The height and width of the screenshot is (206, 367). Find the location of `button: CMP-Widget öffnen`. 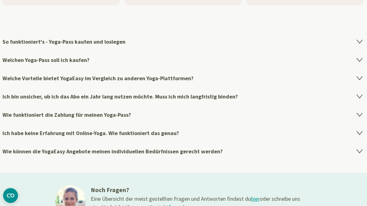

button: CMP-Widget öffnen is located at coordinates (11, 195).